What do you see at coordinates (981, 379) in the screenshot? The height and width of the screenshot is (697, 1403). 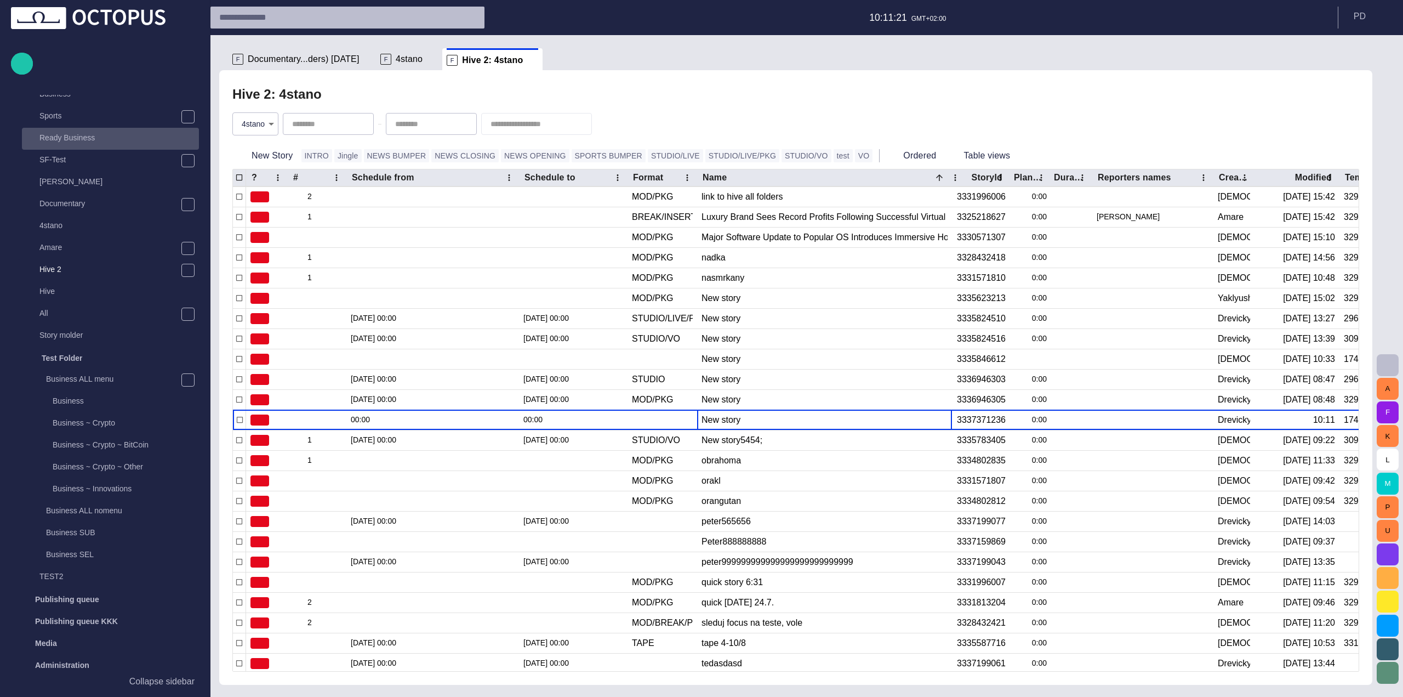 I see `div: 3336946303` at bounding box center [981, 379].